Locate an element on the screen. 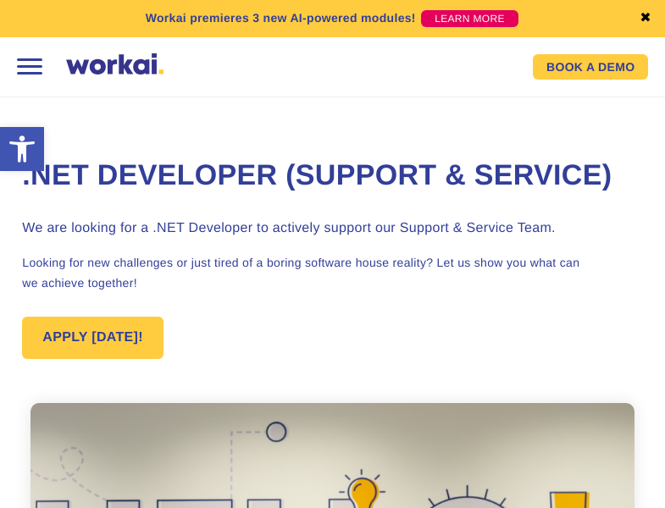  p: Workai premieres 3 new AI-powered modules! is located at coordinates (280, 18).